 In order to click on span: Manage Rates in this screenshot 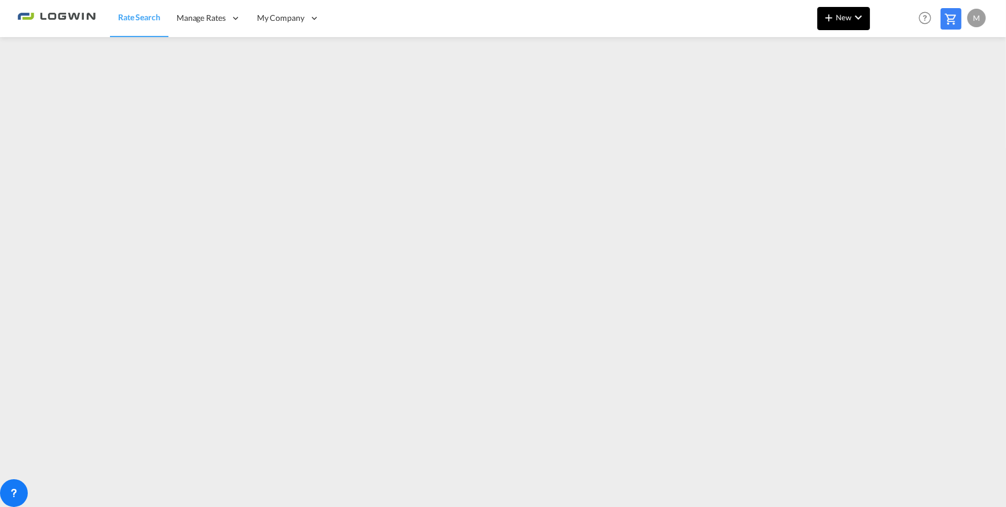, I will do `click(201, 18)`.